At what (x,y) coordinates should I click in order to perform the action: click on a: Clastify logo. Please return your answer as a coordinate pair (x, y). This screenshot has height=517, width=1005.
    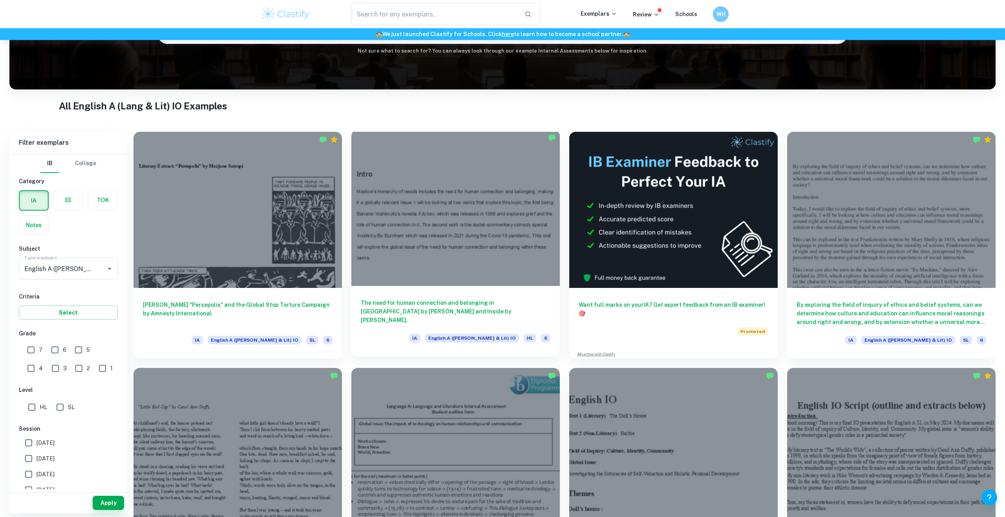
    Looking at the image, I should click on (285, 14).